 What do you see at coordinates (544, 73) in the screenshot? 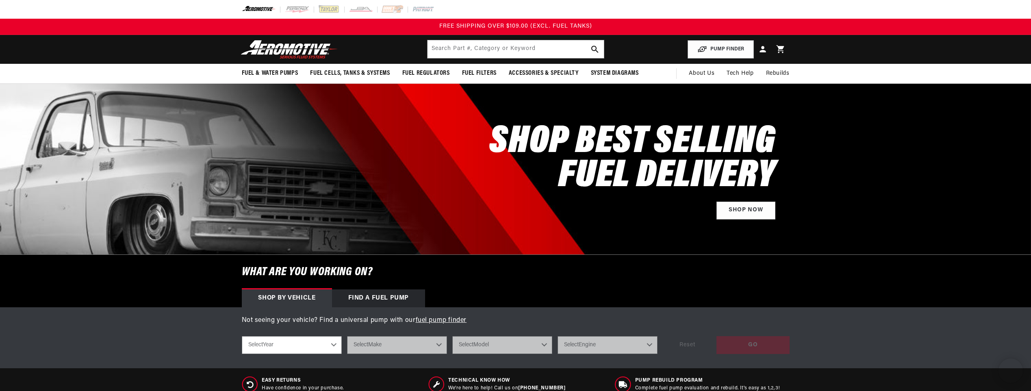
I see `span: Accessories & Specialty` at bounding box center [544, 73].